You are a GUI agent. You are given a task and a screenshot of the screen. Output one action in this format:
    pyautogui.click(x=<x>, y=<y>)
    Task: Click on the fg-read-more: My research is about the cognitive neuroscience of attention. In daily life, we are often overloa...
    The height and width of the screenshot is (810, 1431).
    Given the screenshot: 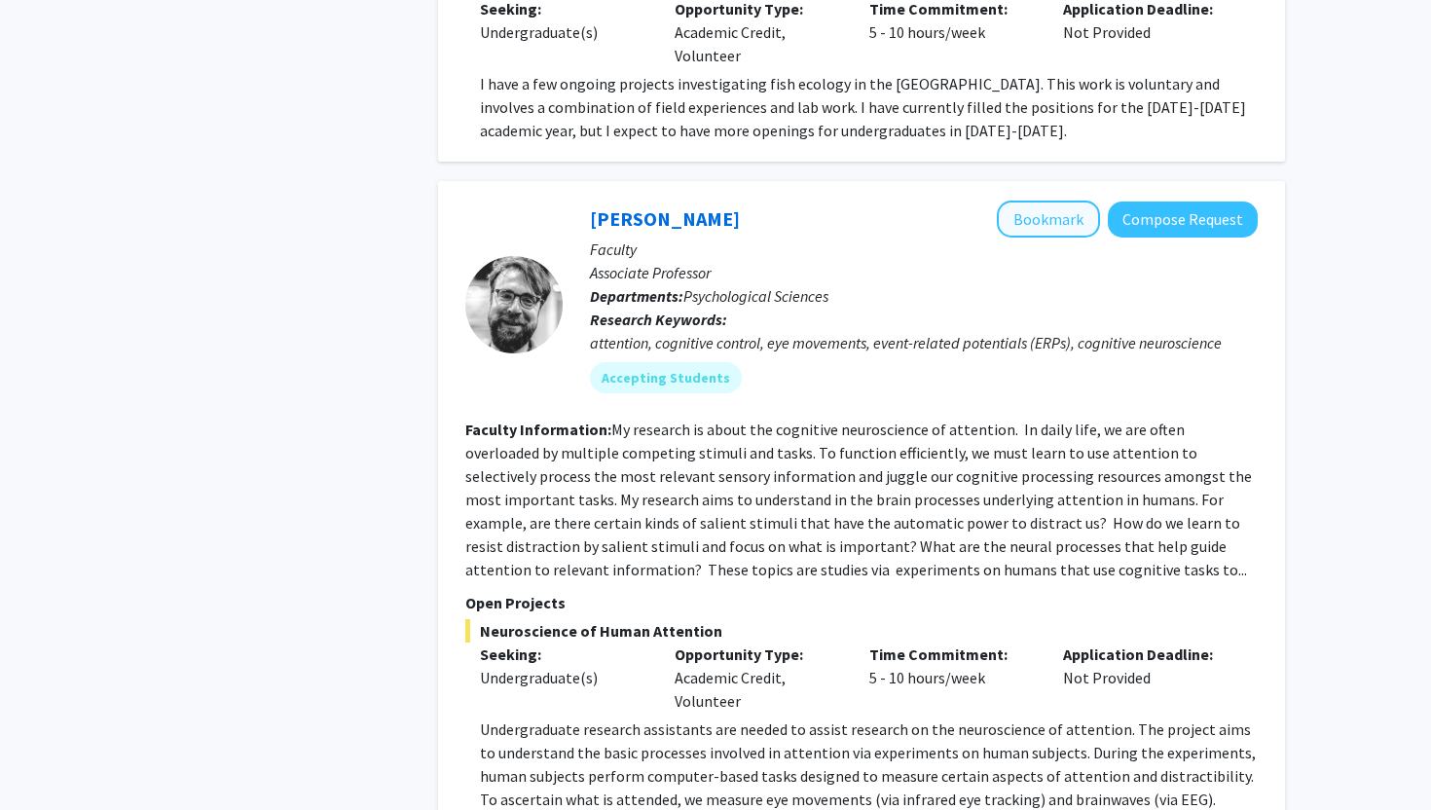 What is the action you would take?
    pyautogui.click(x=858, y=499)
    